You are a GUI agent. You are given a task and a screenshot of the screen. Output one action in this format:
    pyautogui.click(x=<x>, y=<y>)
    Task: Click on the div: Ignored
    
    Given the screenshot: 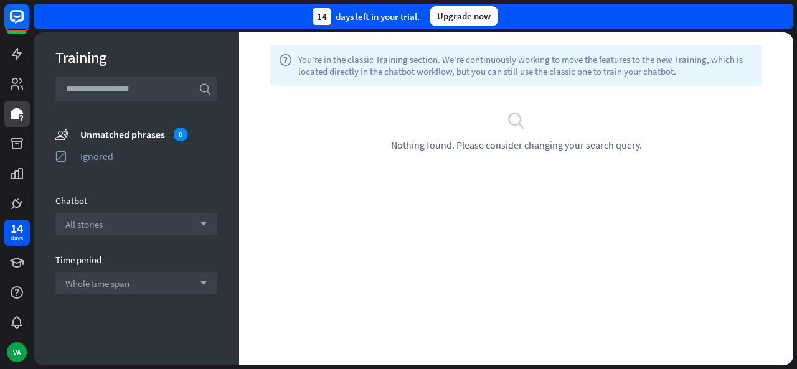 What is the action you would take?
    pyautogui.click(x=149, y=156)
    